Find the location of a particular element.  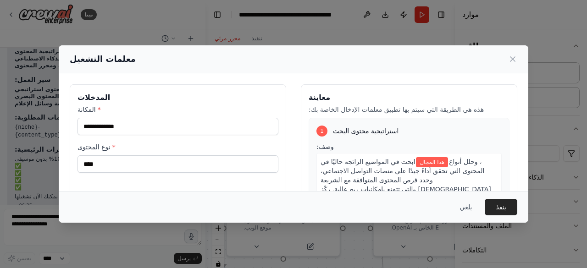

font: ، وحلل أنواع المحتوى التي تحقق أداءً جيدًا على منصات التواصل الاجتماعي، وحدد فرص المحتوى المتوافق... is located at coordinates (406, 180).